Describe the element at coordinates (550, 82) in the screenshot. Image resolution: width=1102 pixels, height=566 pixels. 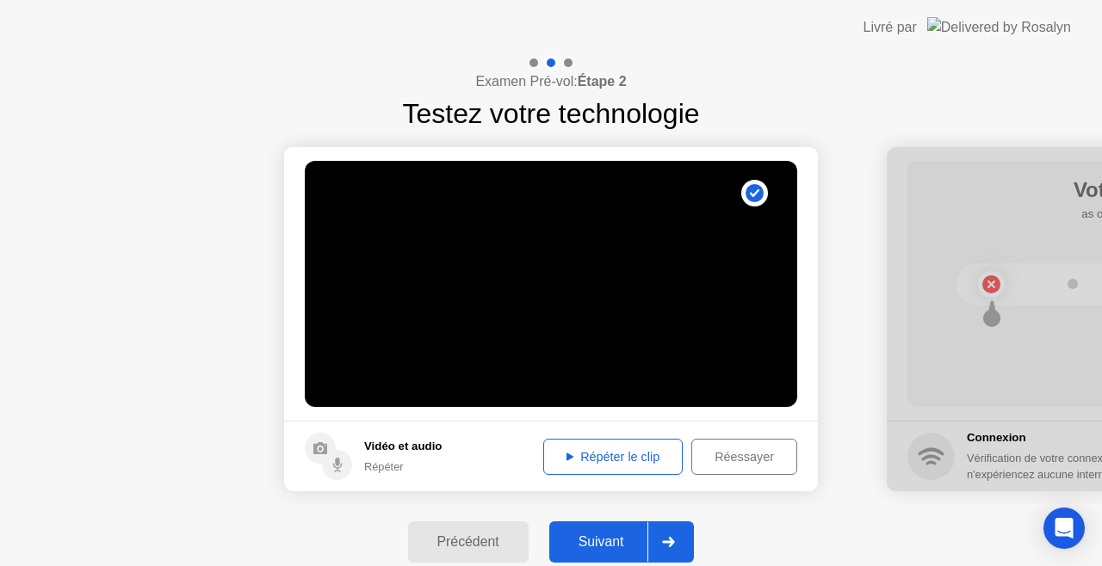
I see `h4: Examen Pré-vol:` at that location.